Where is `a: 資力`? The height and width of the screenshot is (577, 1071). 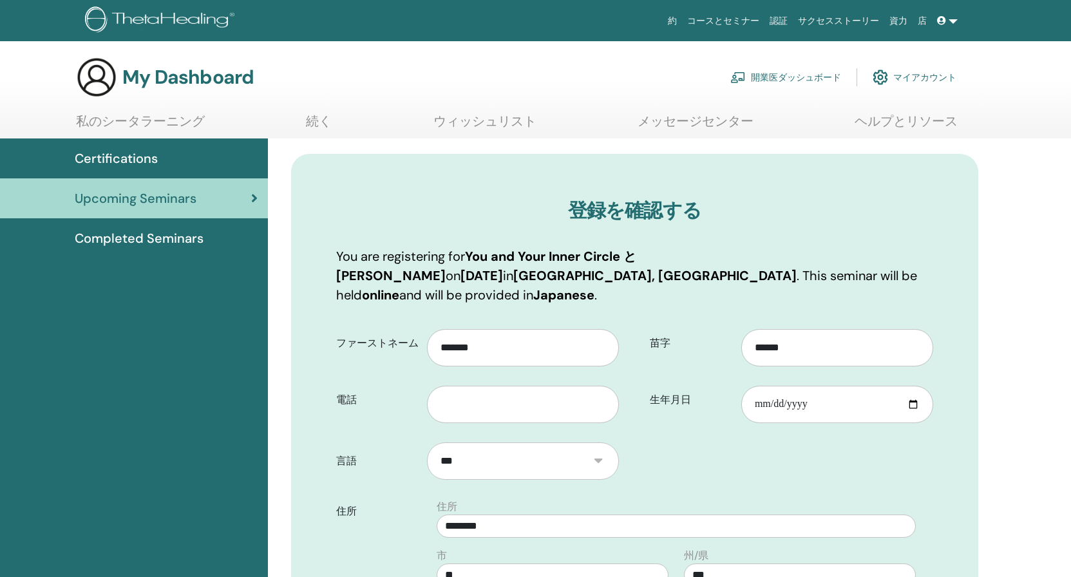
a: 資力 is located at coordinates (899, 21).